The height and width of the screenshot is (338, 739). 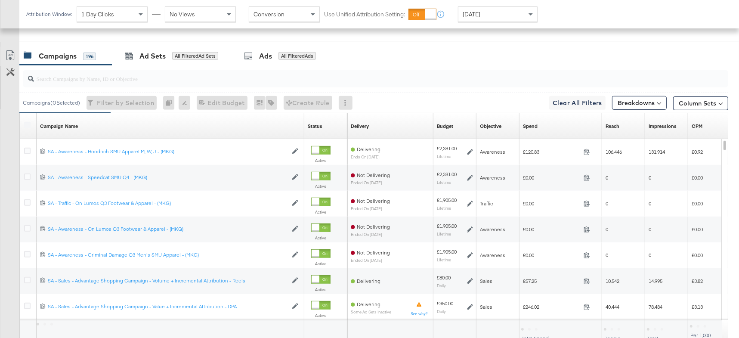 What do you see at coordinates (269, 14) in the screenshot?
I see `span: Conversion` at bounding box center [269, 14].